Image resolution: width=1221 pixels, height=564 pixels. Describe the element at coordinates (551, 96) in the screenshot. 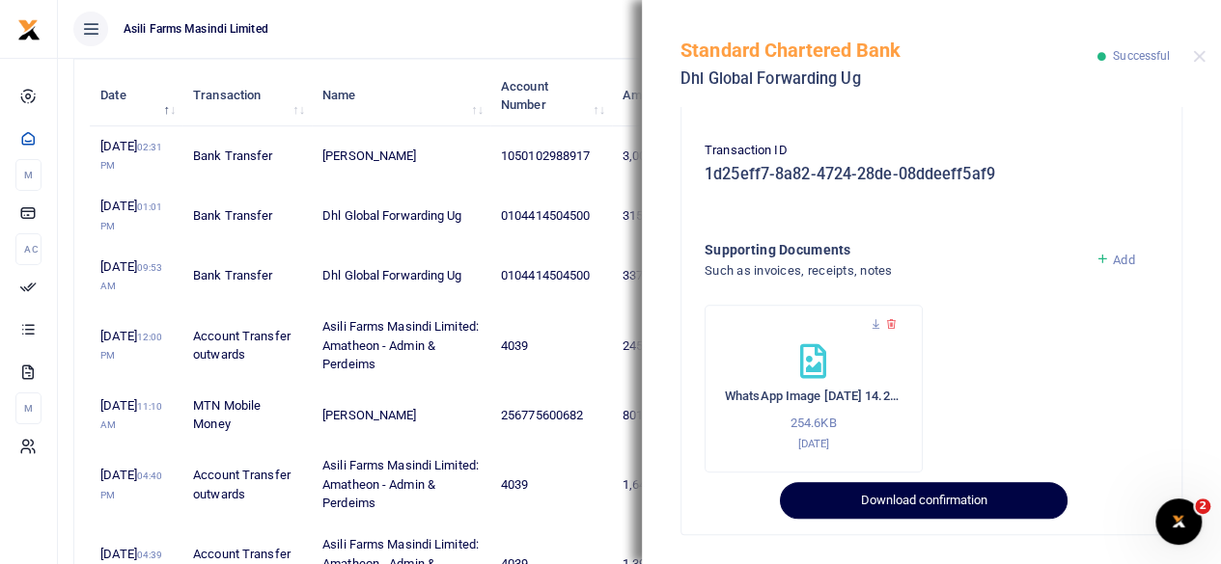

I see `th: Account Number: activate to sort column ascending` at that location.